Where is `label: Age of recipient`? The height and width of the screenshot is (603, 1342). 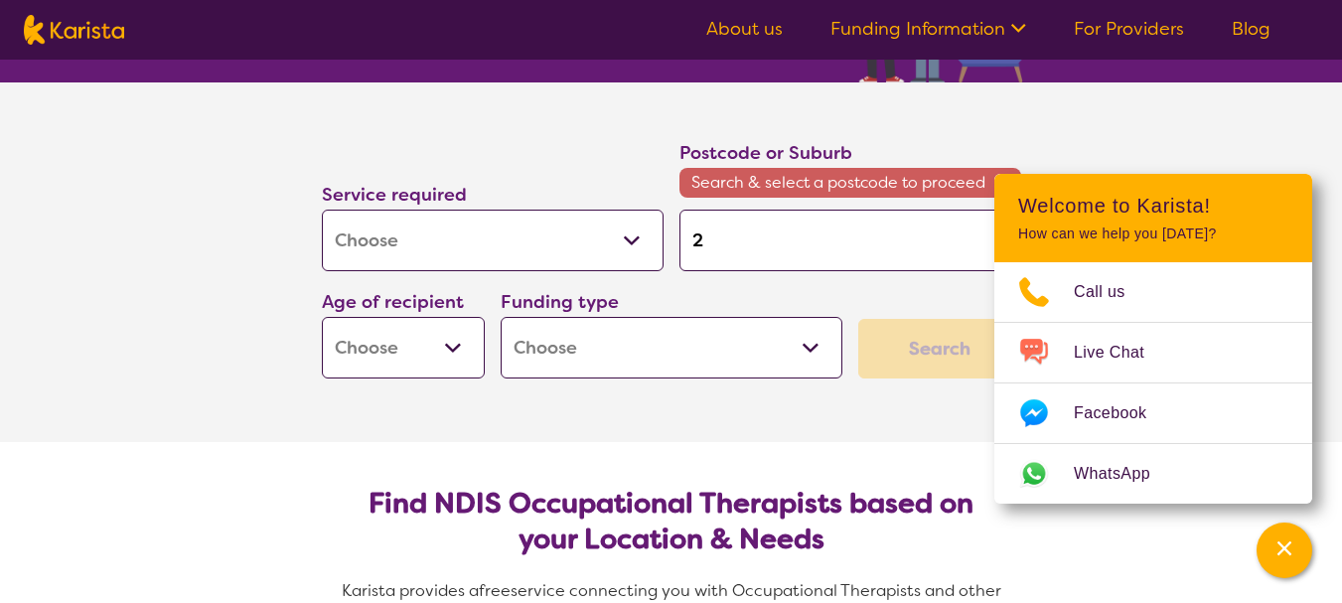 label: Age of recipient is located at coordinates (392, 302).